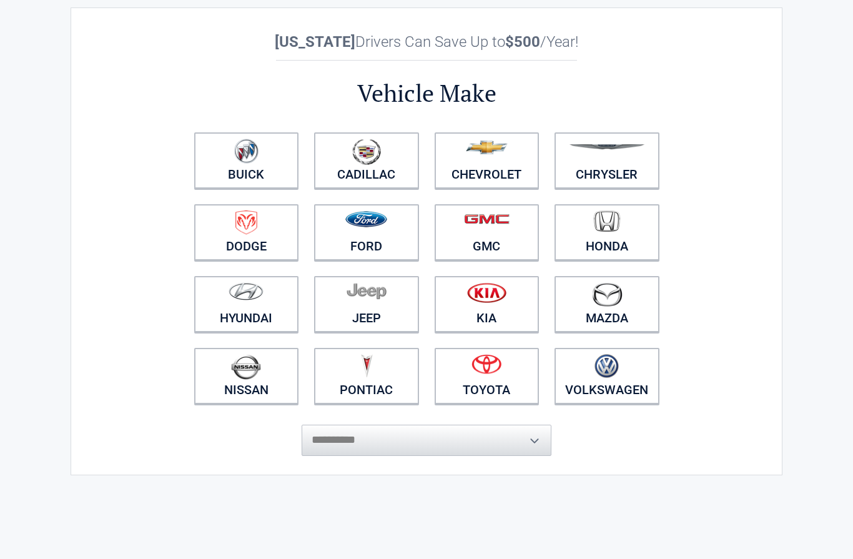 The width and height of the screenshot is (853, 559). Describe the element at coordinates (522, 42) in the screenshot. I see `b: $500` at that location.